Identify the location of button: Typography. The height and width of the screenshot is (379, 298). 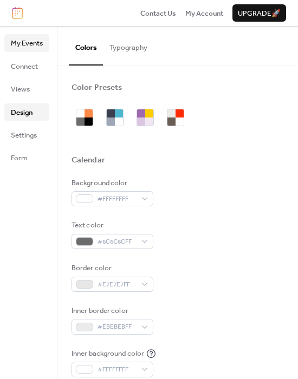
(128, 45).